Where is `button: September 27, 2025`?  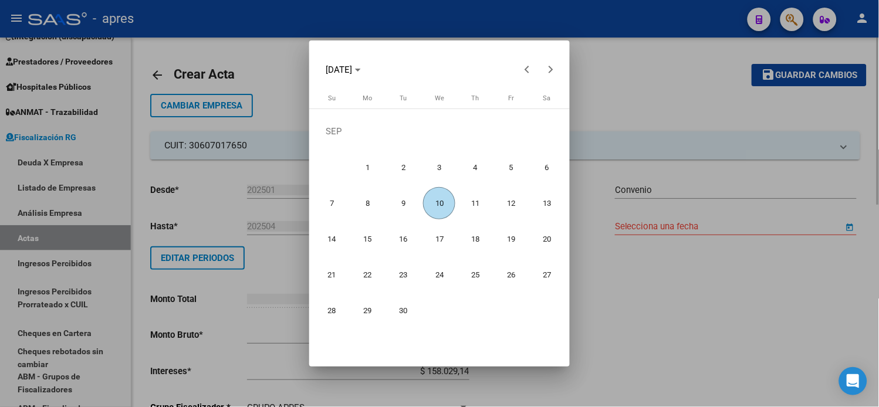
button: September 27, 2025 is located at coordinates (547, 275).